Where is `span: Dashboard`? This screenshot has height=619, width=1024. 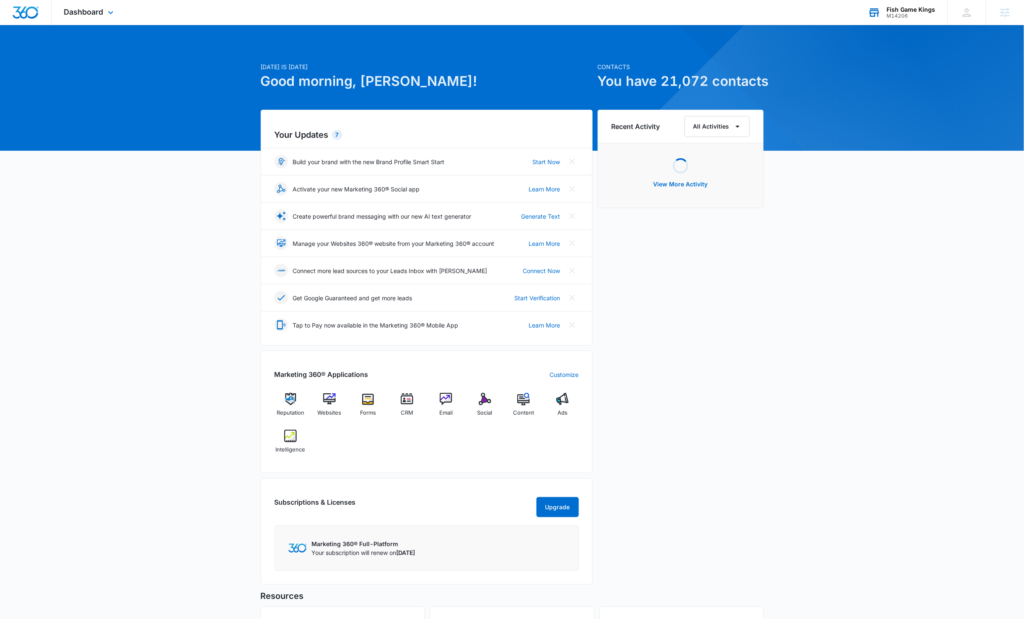 span: Dashboard is located at coordinates (84, 12).